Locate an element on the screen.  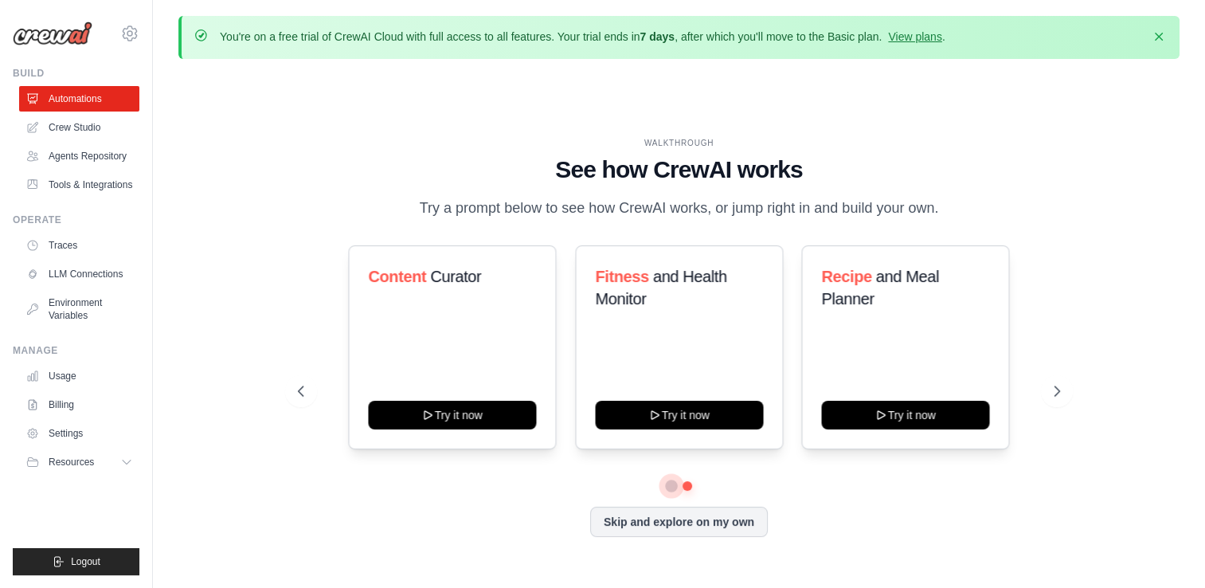
span: Logout is located at coordinates (85, 561).